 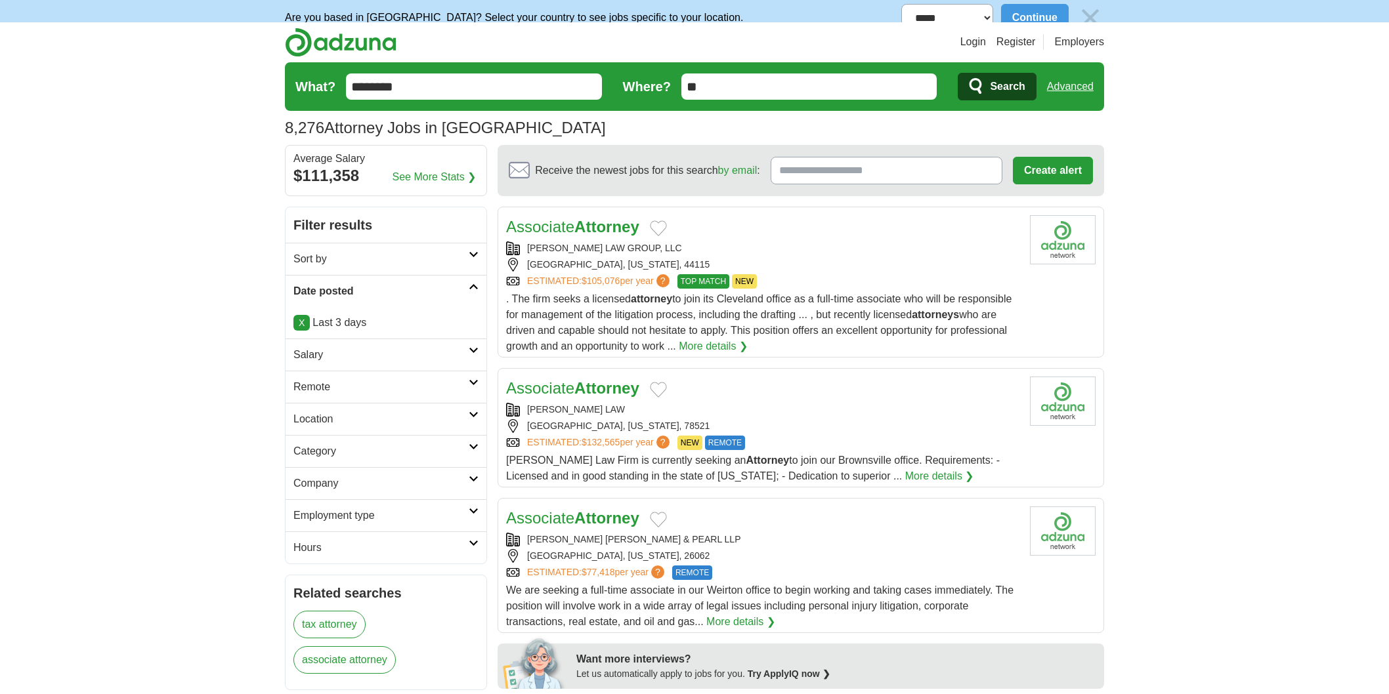 What do you see at coordinates (386, 387) in the screenshot?
I see `a: Remote` at bounding box center [386, 387].